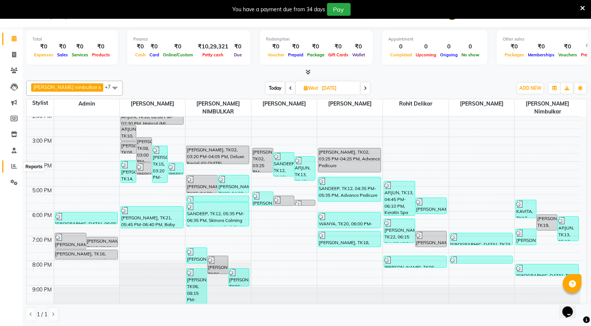 This screenshot has height=326, width=591. I want to click on div: ARJUN, TK13, 03:45 PM-04:45 PM, Advance Pedicure, so click(305, 168).